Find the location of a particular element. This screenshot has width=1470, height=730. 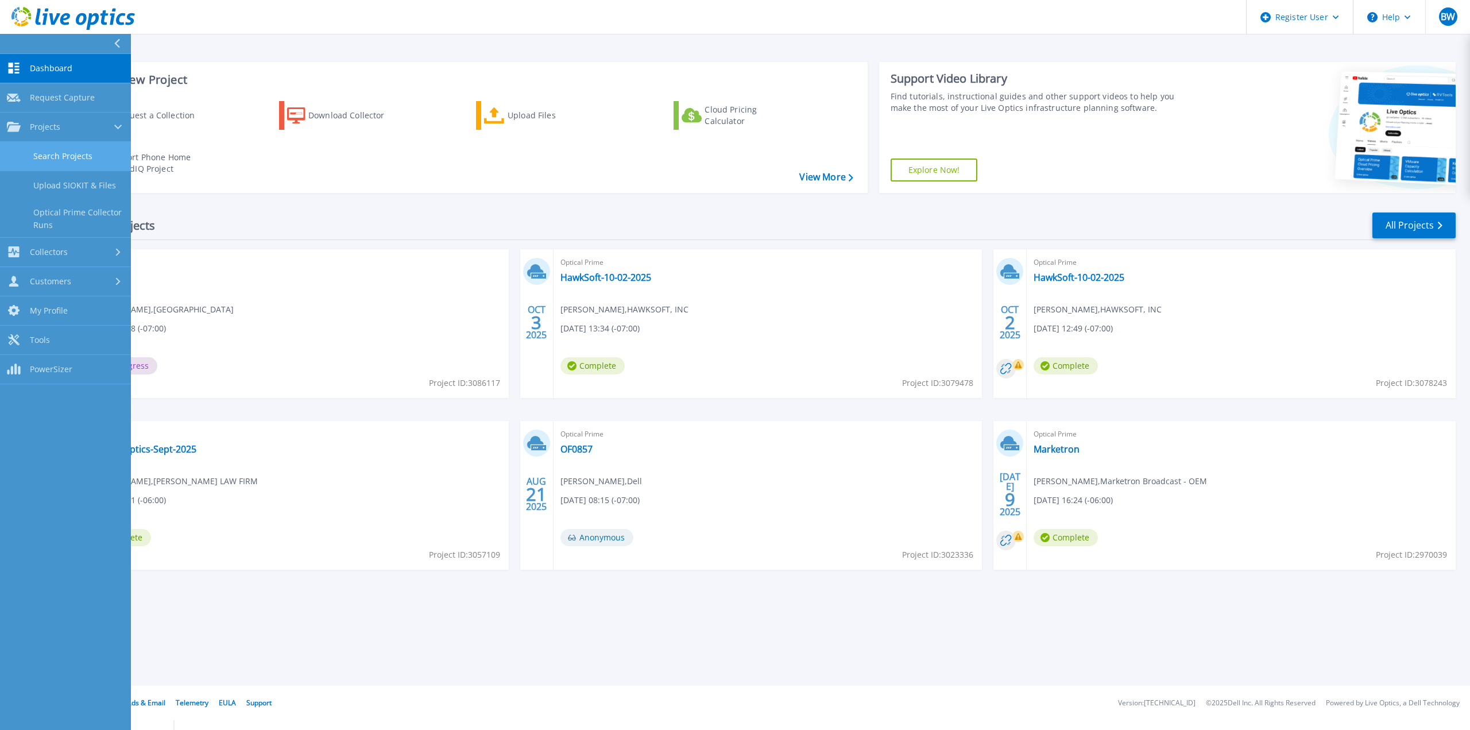

a: Ads & Email is located at coordinates (146, 702).